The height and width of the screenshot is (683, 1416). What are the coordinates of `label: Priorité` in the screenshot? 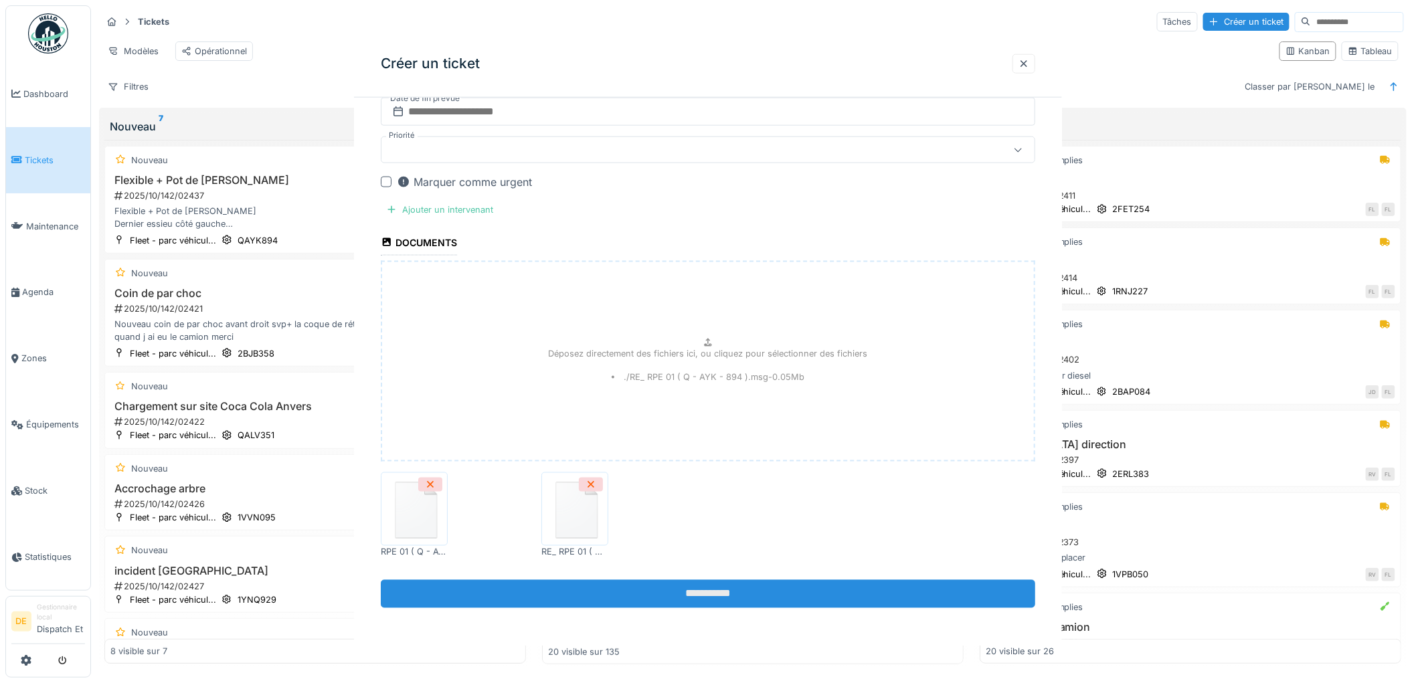 It's located at (402, 135).